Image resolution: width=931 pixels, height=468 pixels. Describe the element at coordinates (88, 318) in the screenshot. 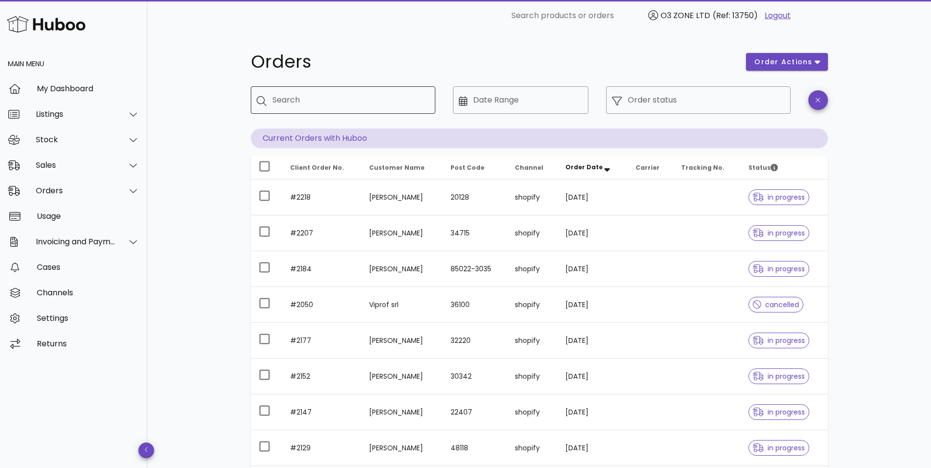

I see `div: Settings` at that location.